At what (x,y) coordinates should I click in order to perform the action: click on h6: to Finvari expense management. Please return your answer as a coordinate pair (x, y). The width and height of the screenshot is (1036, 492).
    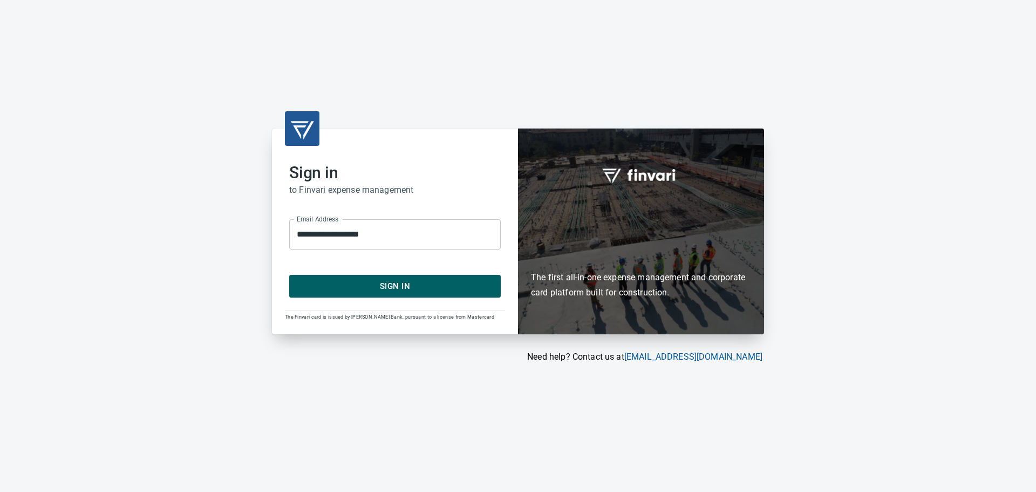
    Looking at the image, I should click on (395, 190).